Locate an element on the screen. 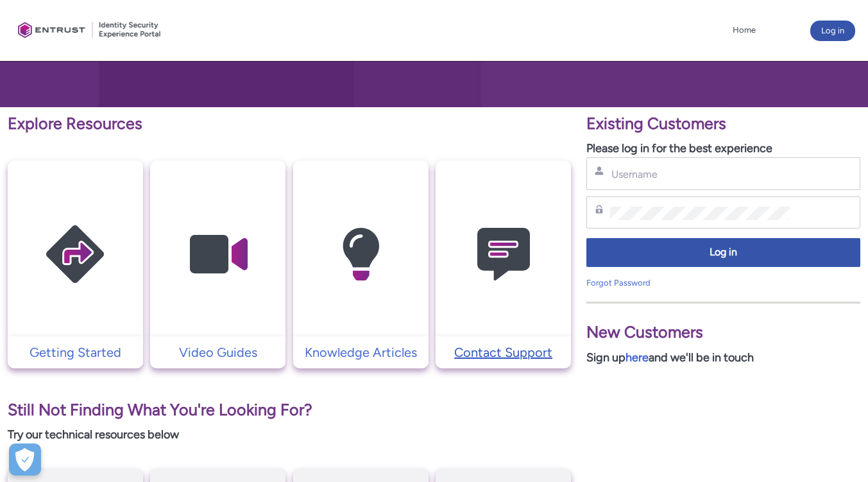 The height and width of the screenshot is (482, 868). img: Video Guides is located at coordinates (218, 254).